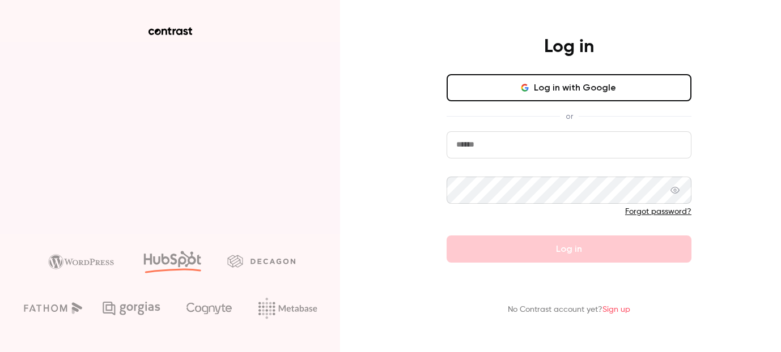 The image size is (781, 352). What do you see at coordinates (569, 116) in the screenshot?
I see `span: or` at bounding box center [569, 116].